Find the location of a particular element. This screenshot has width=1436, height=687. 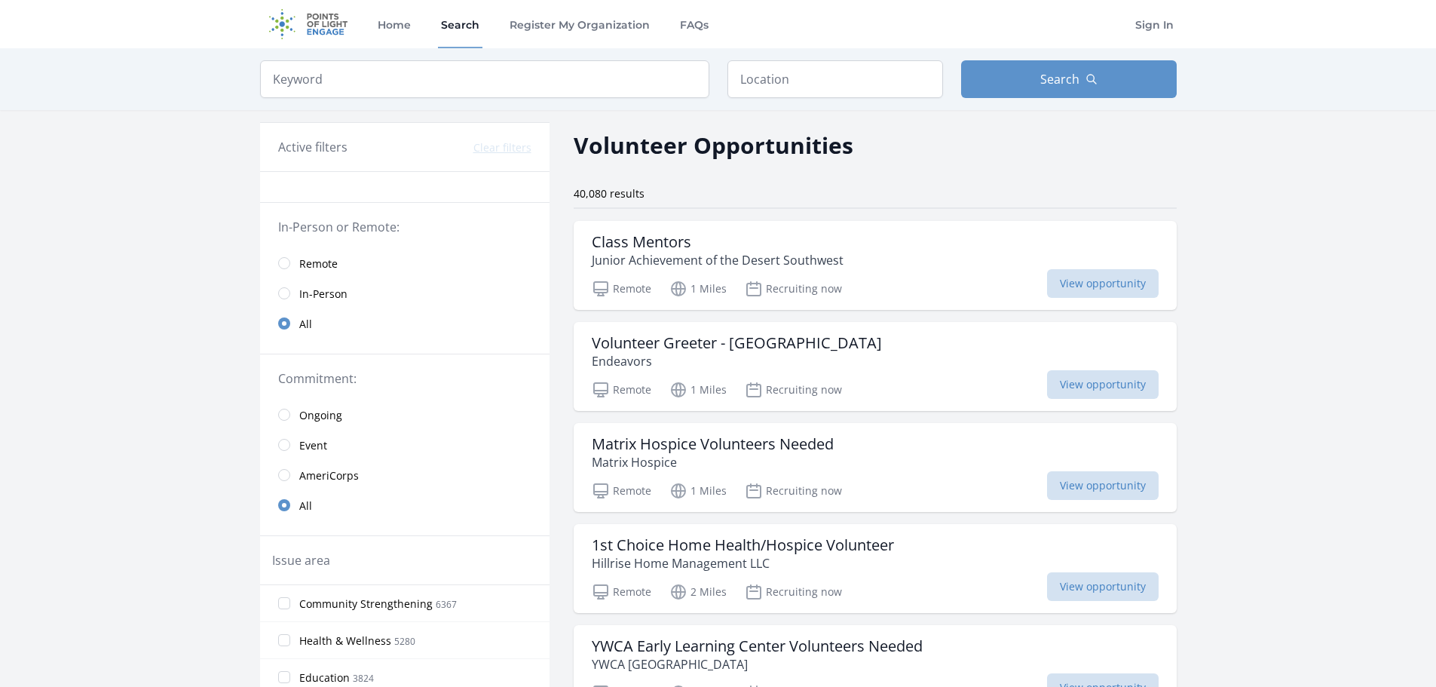

h3: Matrix Hospice Volunteers Needed is located at coordinates (712, 444).